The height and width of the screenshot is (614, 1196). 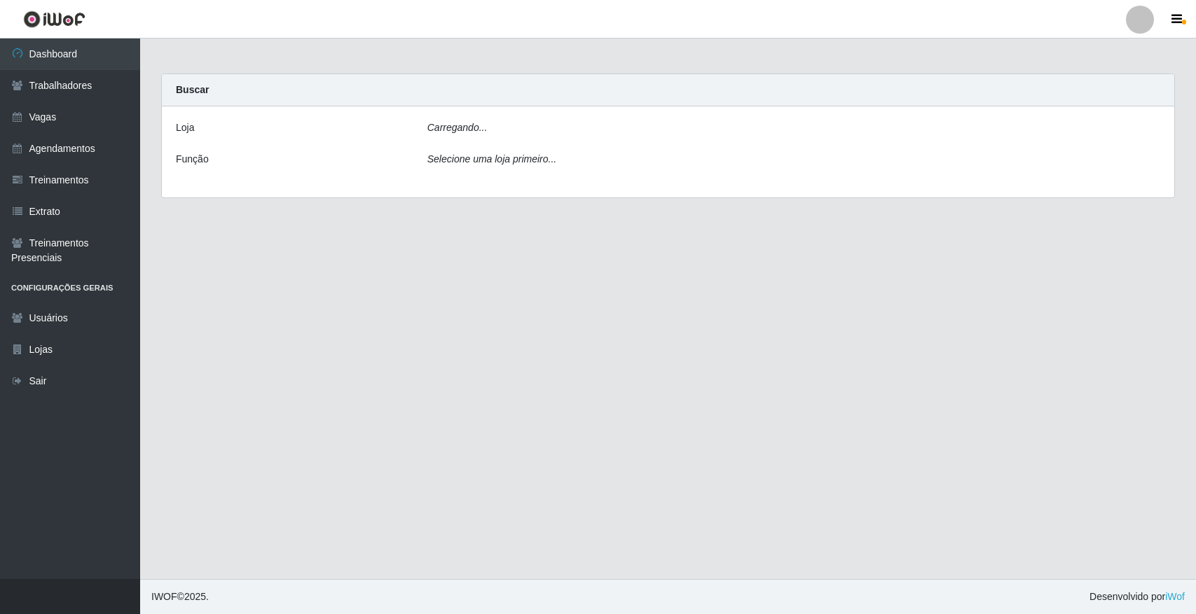 I want to click on a: iWof, so click(x=1175, y=597).